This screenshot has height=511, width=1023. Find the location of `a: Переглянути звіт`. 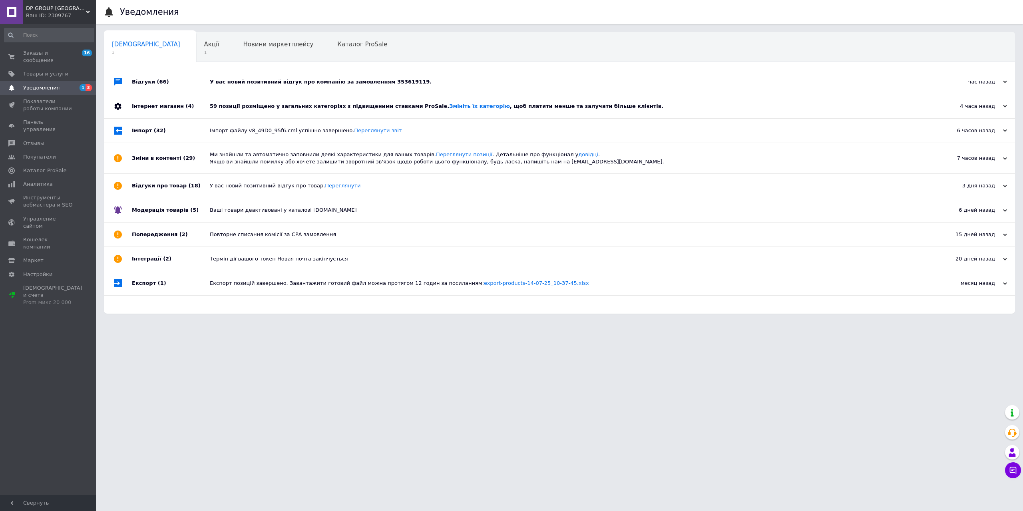

a: Переглянути звіт is located at coordinates (377, 130).